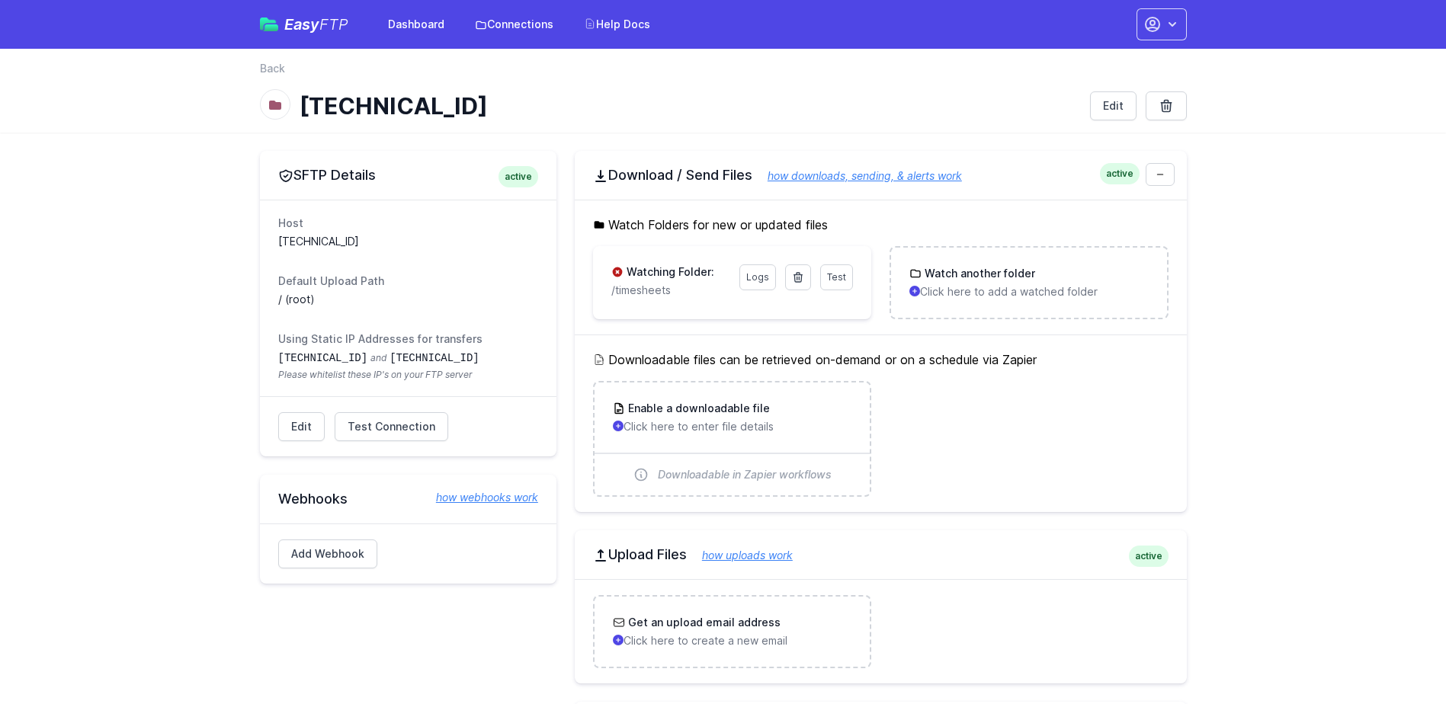 This screenshot has height=704, width=1446. Describe the element at coordinates (978, 274) in the screenshot. I see `h3: Watch another folder` at that location.